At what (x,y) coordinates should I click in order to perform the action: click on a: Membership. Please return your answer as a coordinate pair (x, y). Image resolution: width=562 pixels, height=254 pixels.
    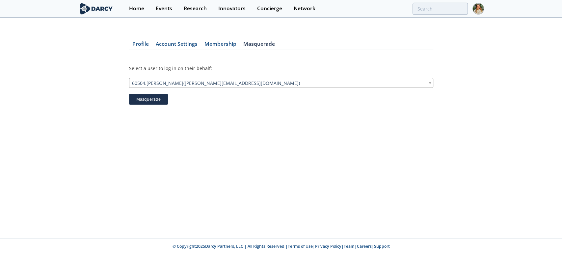
    Looking at the image, I should click on (221, 45).